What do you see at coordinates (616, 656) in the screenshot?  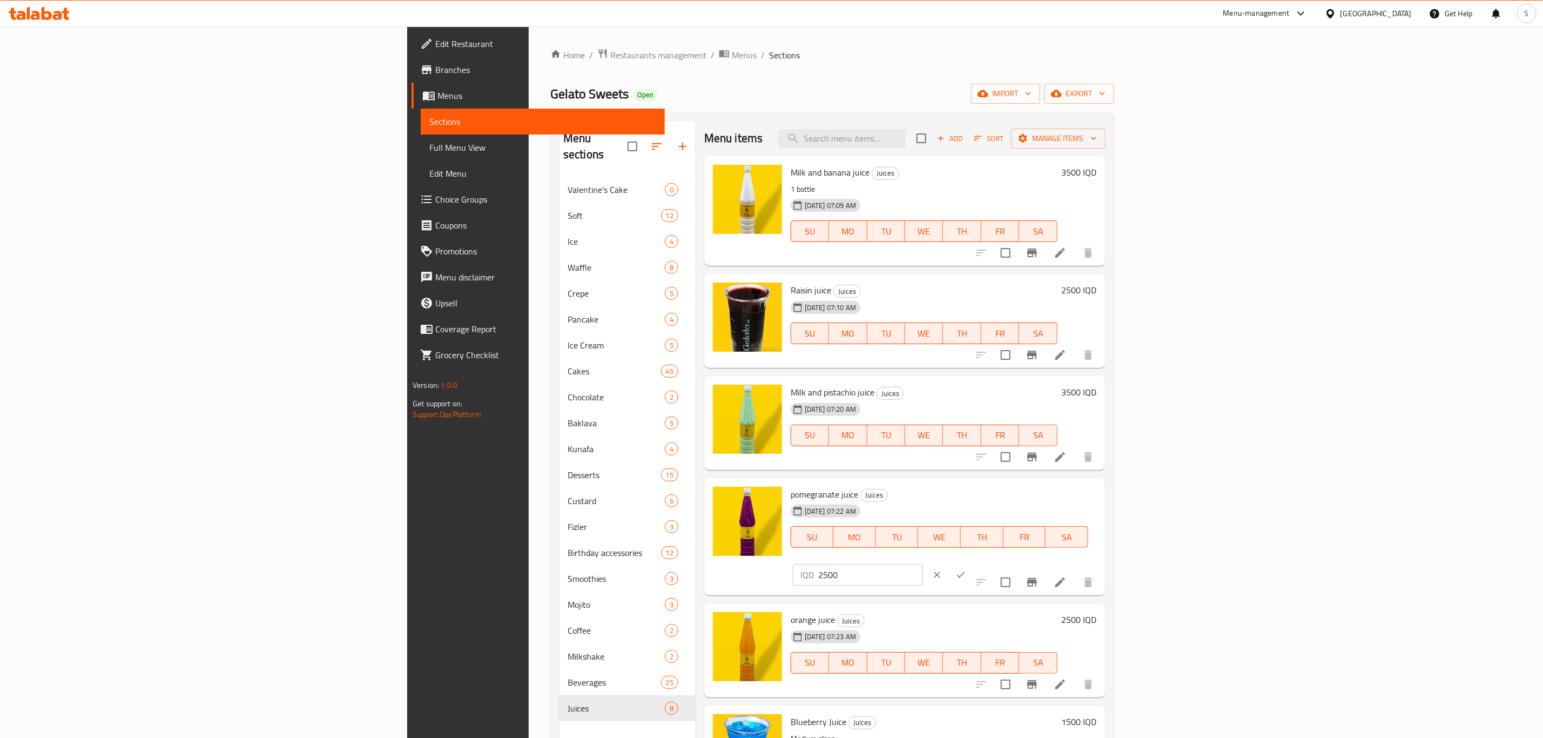 I see `div: Milkshake` at bounding box center [616, 656].